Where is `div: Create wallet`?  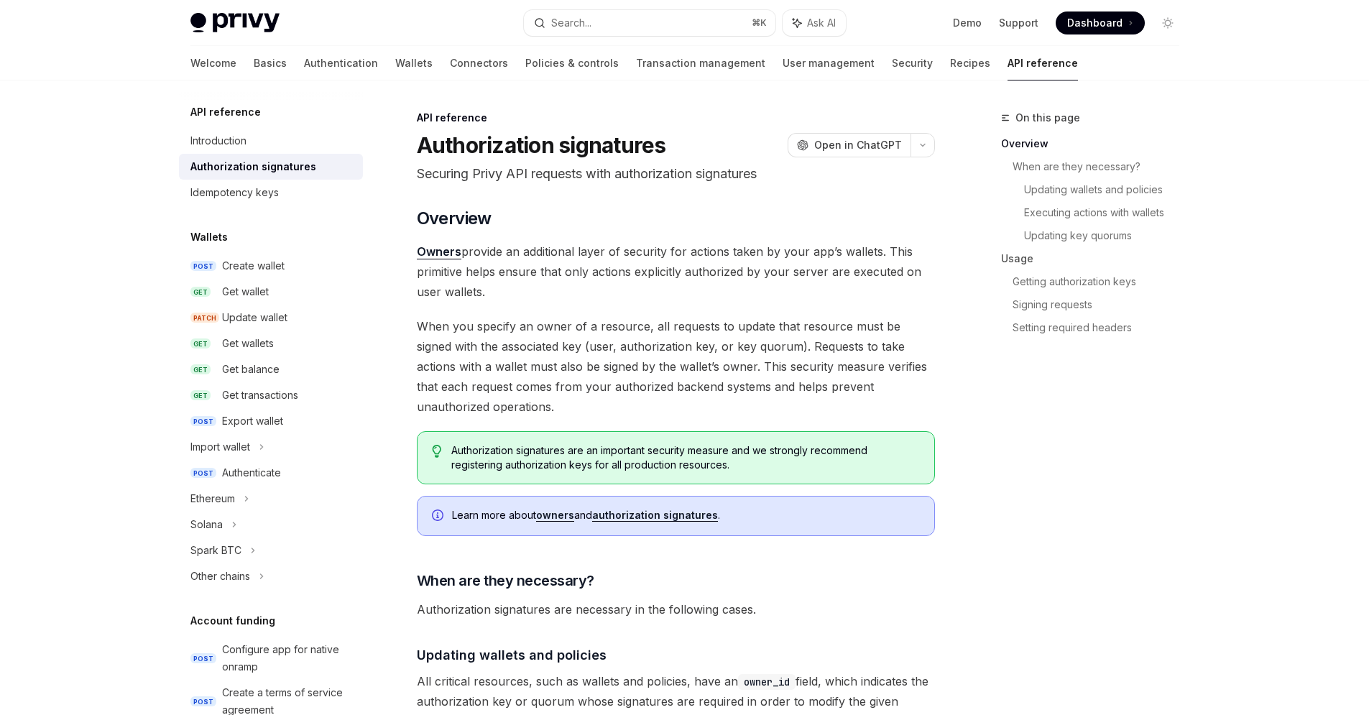
div: Create wallet is located at coordinates (253, 266).